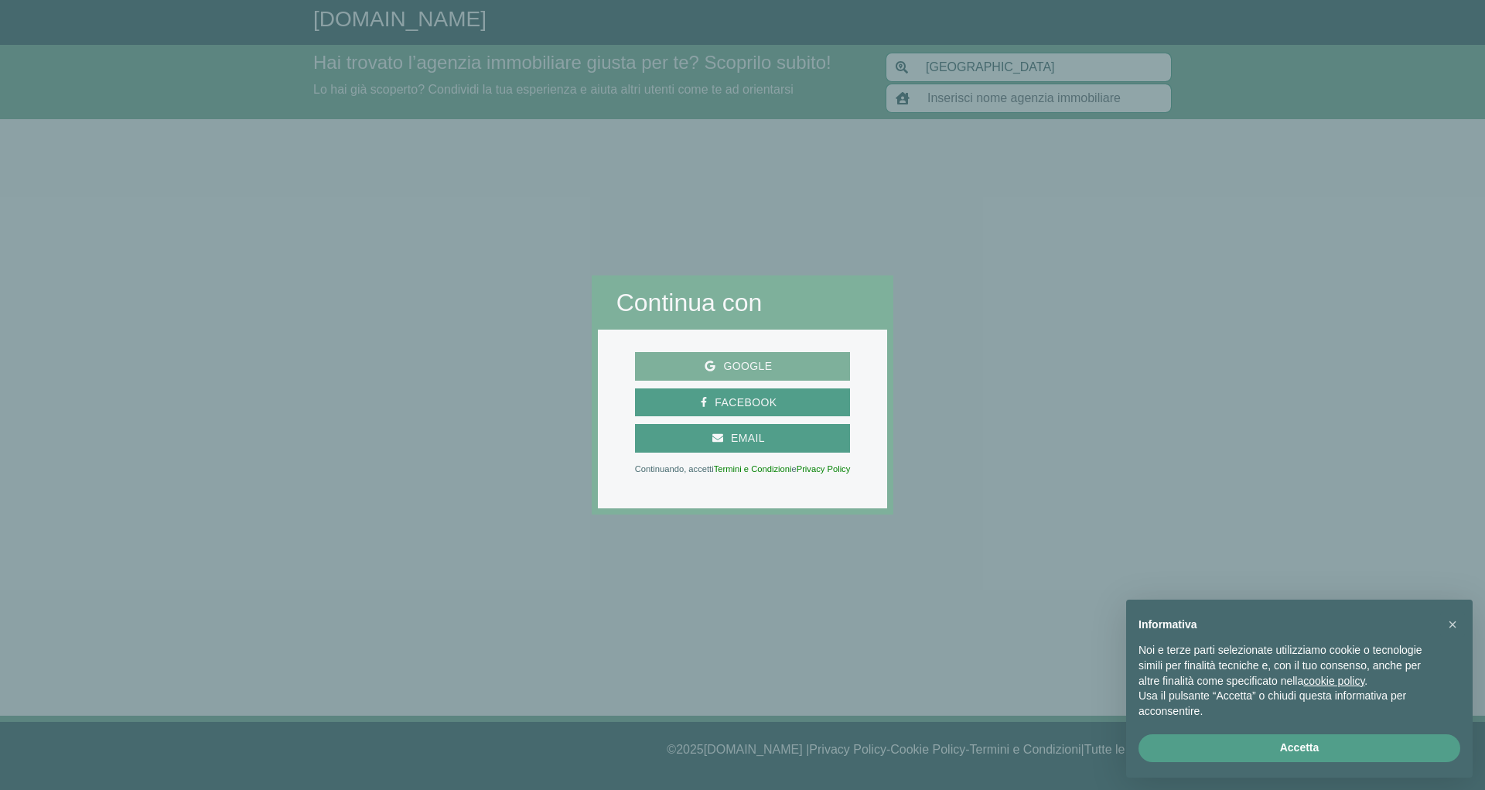 This screenshot has width=1485, height=790. What do you see at coordinates (1287, 624) in the screenshot?
I see `h2: Informativa` at bounding box center [1287, 624].